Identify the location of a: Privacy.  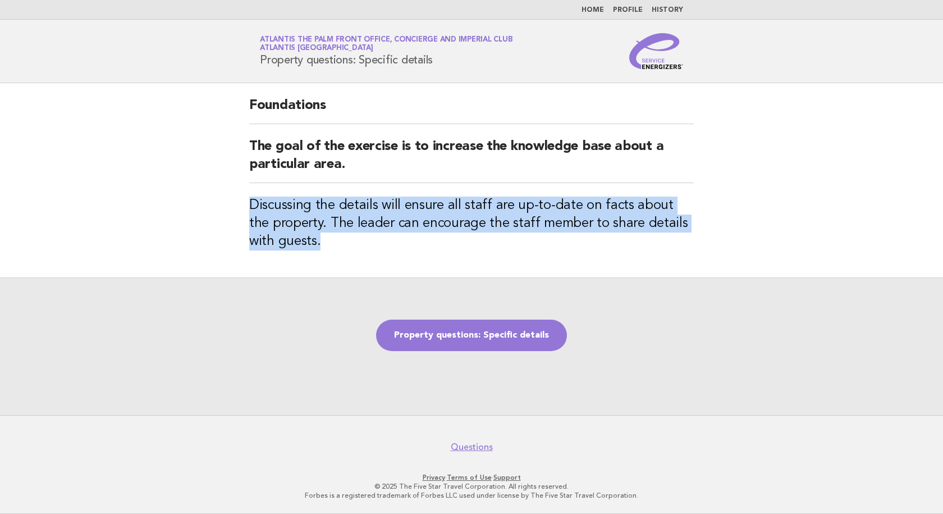
(434, 477).